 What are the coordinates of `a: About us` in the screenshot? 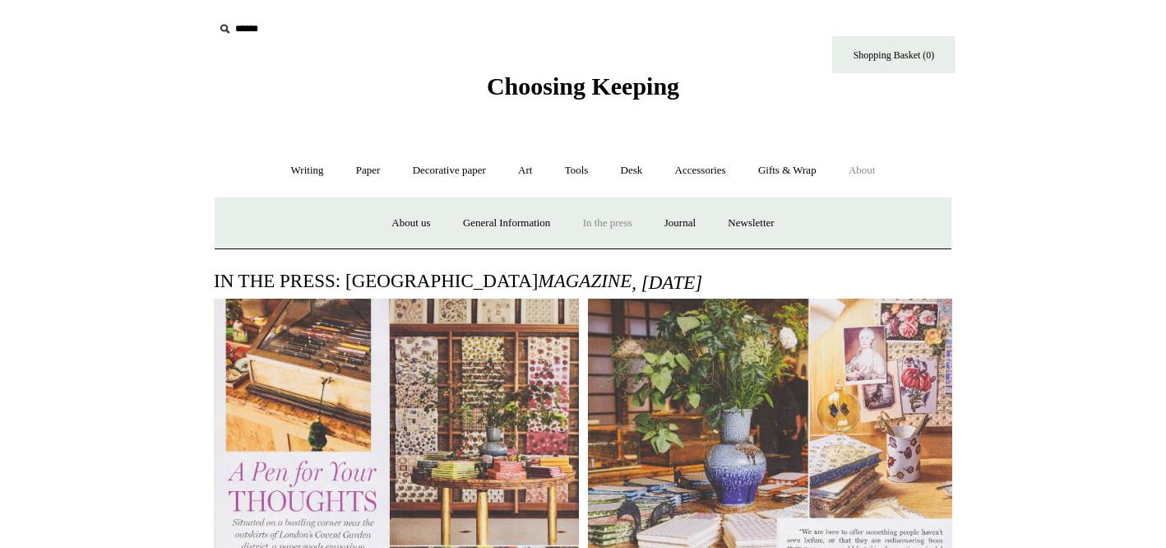 It's located at (410, 223).